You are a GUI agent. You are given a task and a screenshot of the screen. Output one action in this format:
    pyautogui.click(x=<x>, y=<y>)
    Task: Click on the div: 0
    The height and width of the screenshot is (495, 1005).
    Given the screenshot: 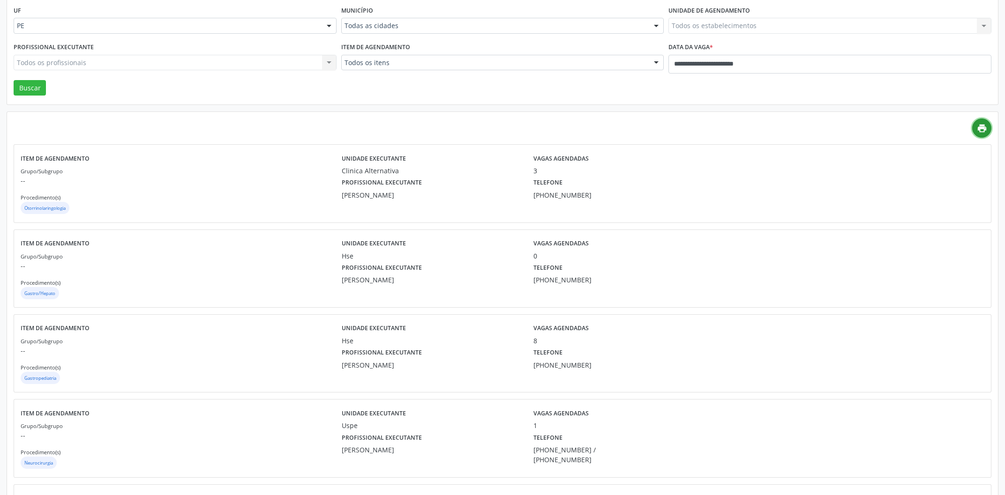 What is the action you would take?
    pyautogui.click(x=598, y=256)
    